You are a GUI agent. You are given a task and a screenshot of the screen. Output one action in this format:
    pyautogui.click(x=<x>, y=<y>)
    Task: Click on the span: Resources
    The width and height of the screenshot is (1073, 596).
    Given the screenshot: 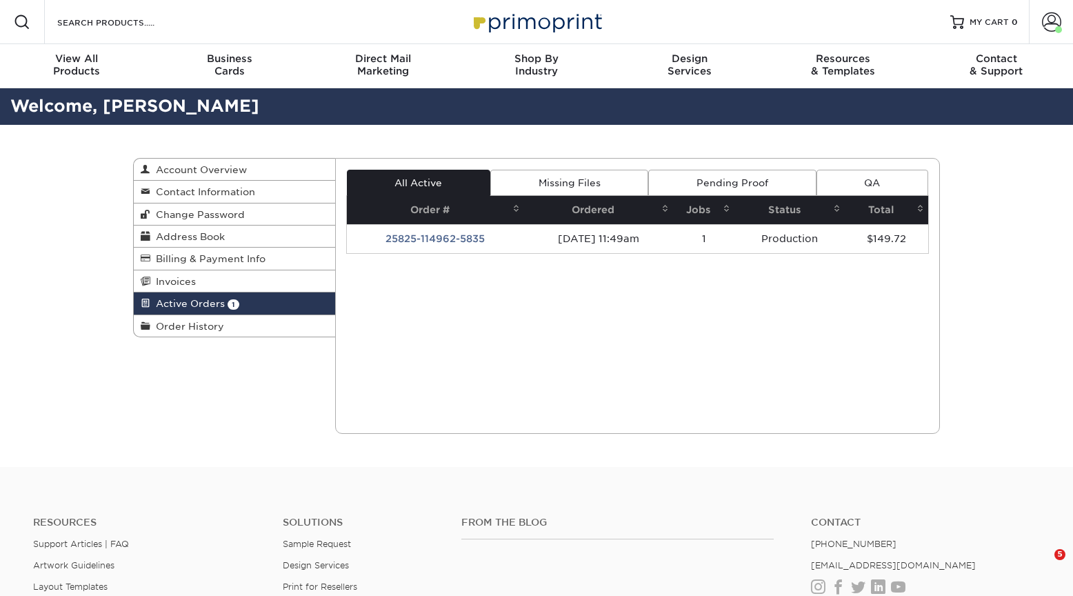 What is the action you would take?
    pyautogui.click(x=843, y=59)
    